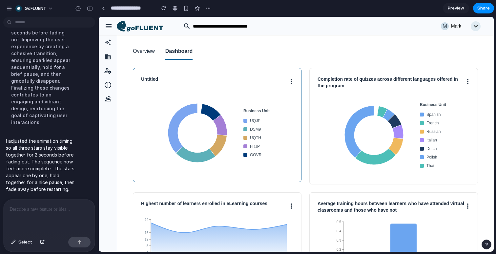 This screenshot has height=254, width=496. Describe the element at coordinates (484, 8) in the screenshot. I see `button: Share` at that location.